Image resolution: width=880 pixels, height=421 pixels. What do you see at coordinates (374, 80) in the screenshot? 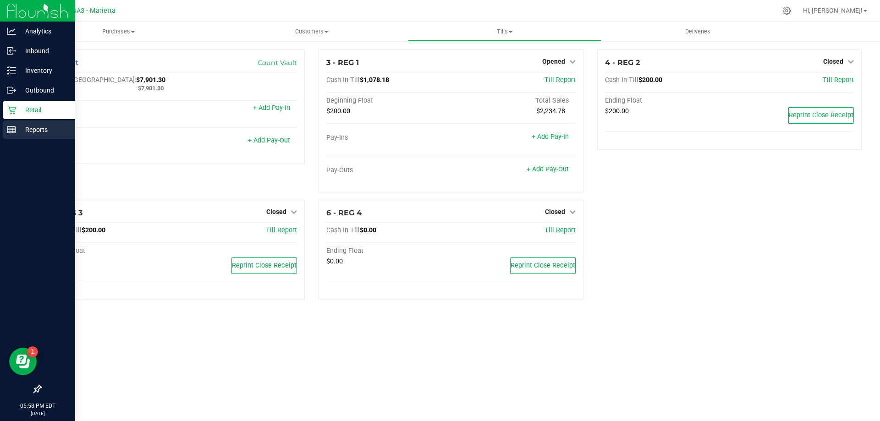
I see `span: $1,078.18` at bounding box center [374, 80].